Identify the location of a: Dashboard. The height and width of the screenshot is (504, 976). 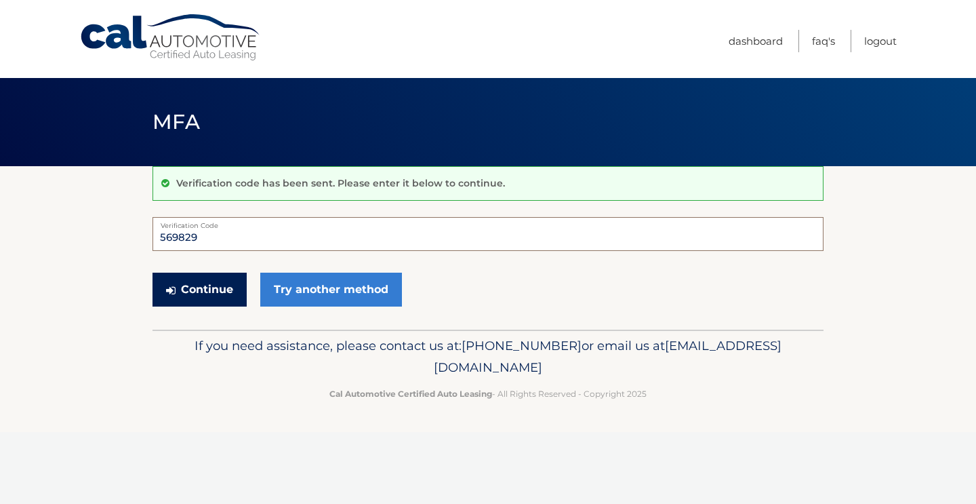
(756, 41).